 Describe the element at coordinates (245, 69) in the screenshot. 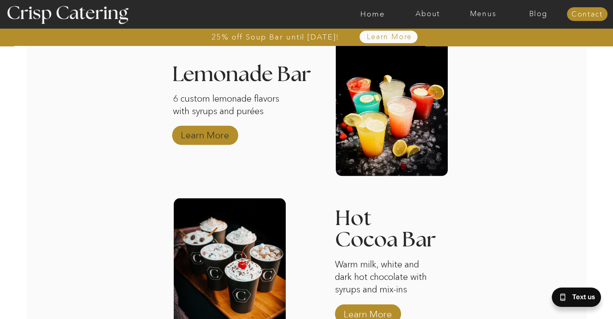

I see `h3: Lemonade Bar` at that location.